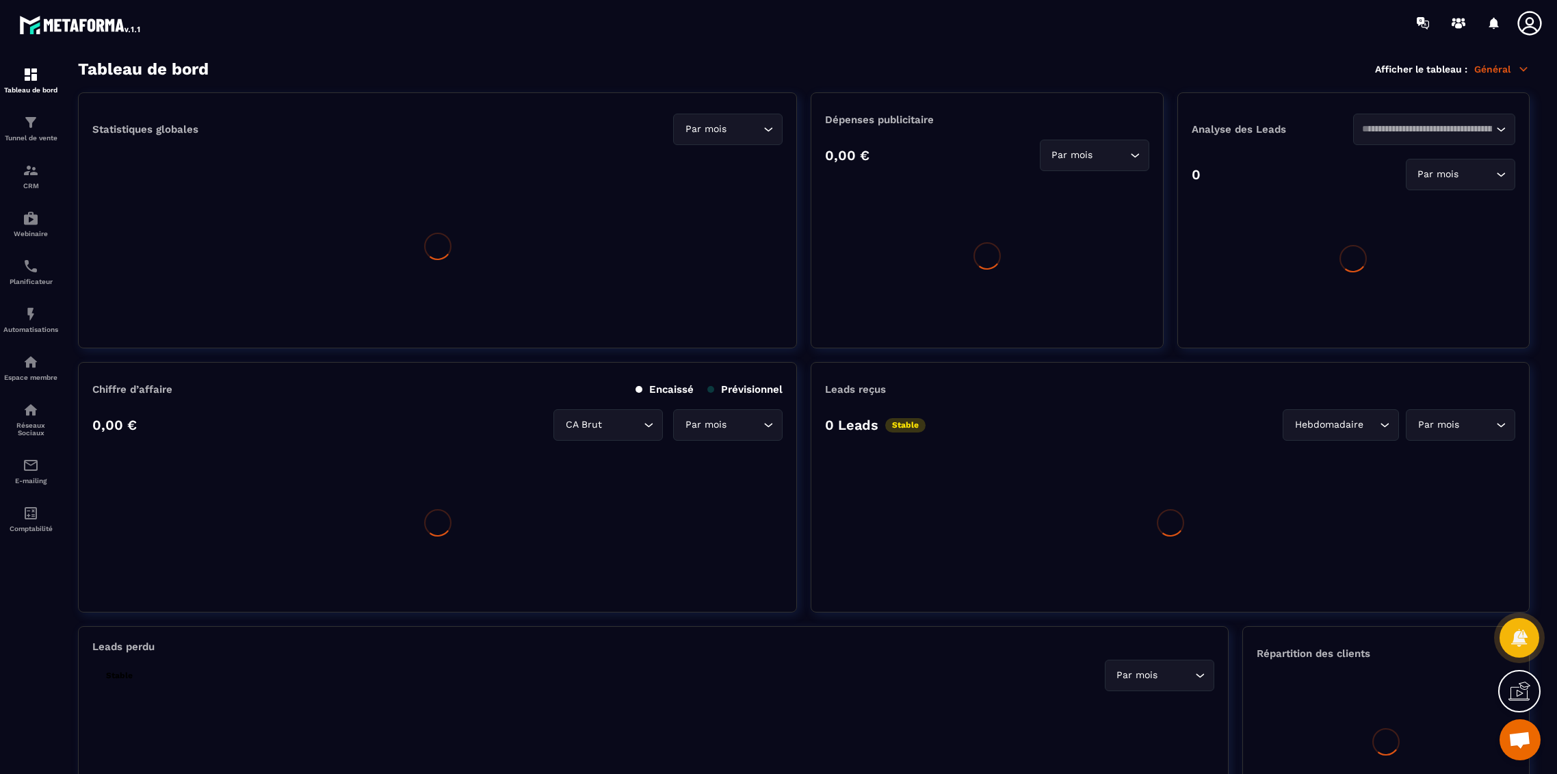  I want to click on img: accountant, so click(31, 513).